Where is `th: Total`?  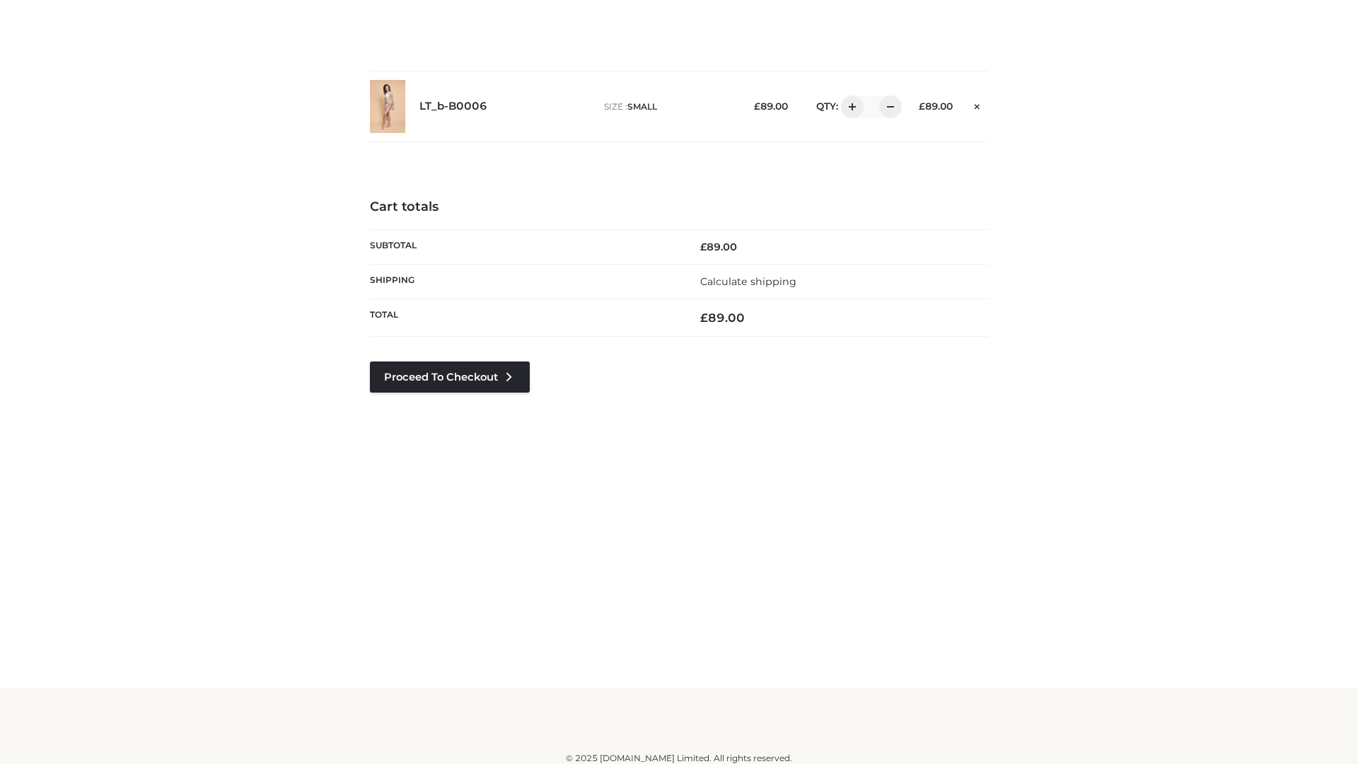 th: Total is located at coordinates (524, 318).